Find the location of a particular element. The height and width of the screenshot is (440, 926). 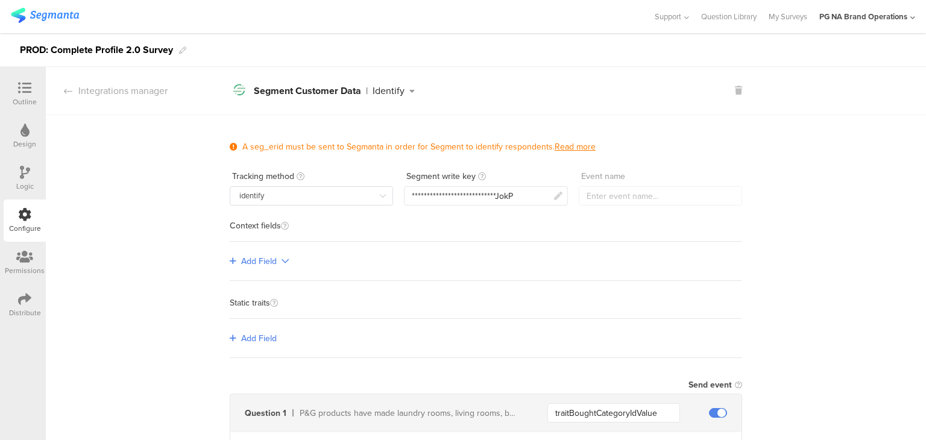

div: Configure is located at coordinates (25, 228).